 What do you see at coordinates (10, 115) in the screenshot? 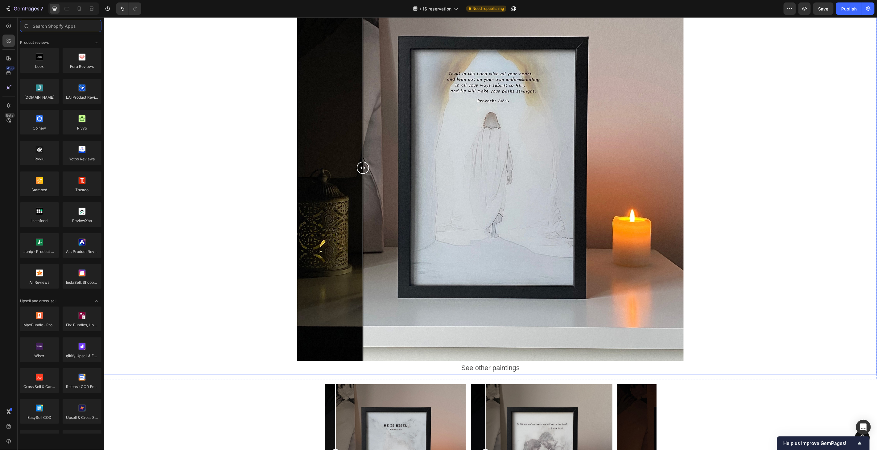
I see `div: Beta` at bounding box center [10, 115].